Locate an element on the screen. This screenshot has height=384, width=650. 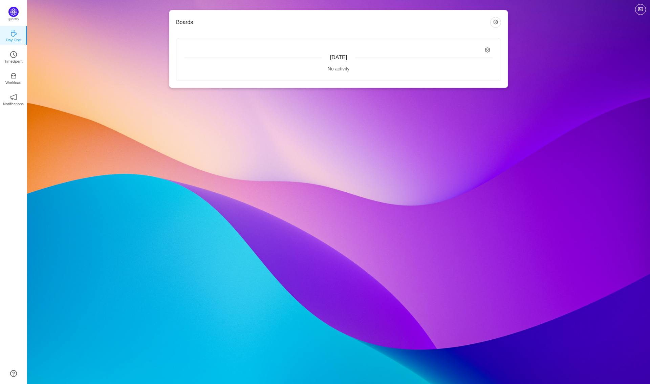
h3: Boards is located at coordinates (333, 22).